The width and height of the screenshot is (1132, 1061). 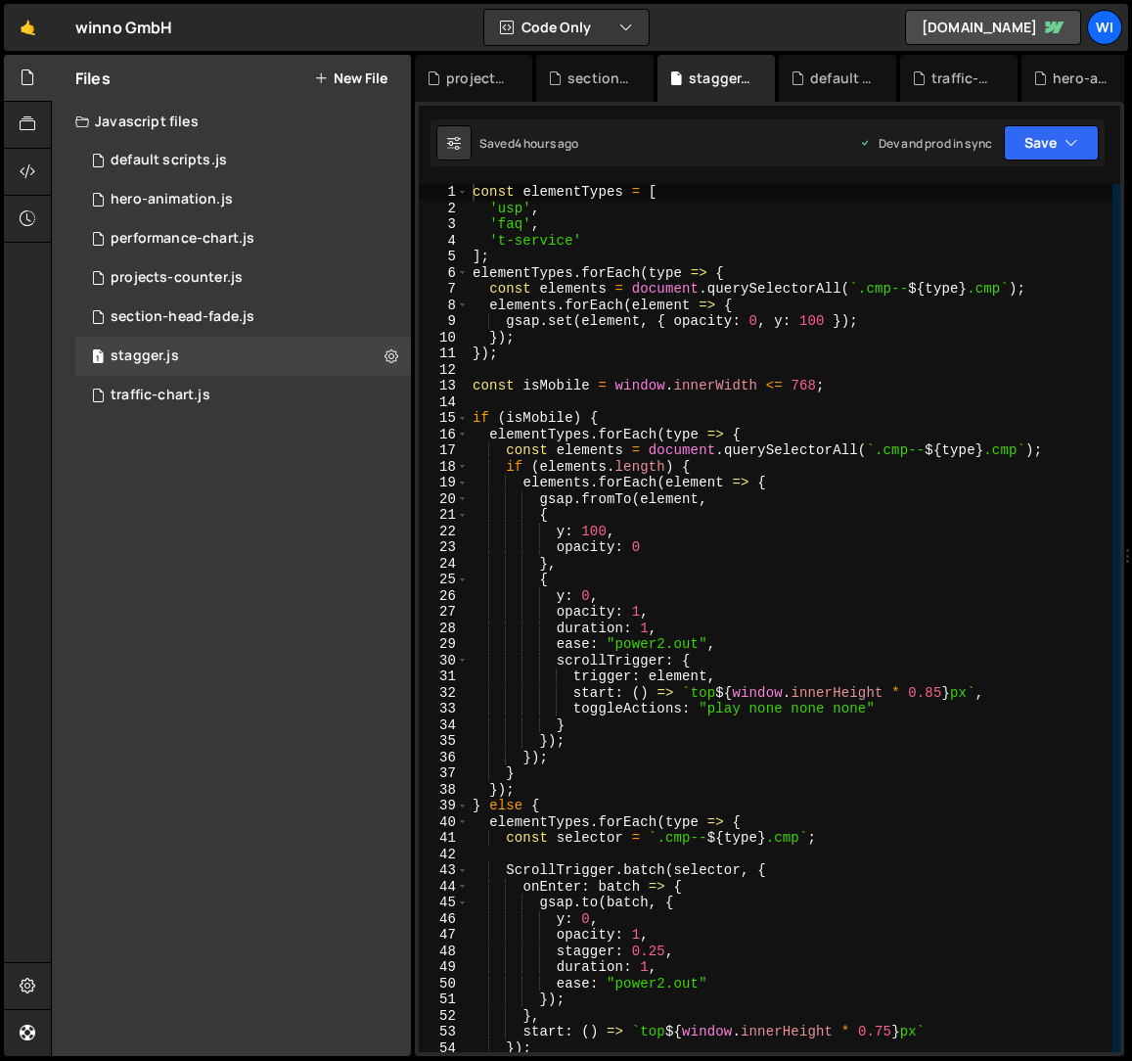 I want to click on div: 33, so click(x=443, y=709).